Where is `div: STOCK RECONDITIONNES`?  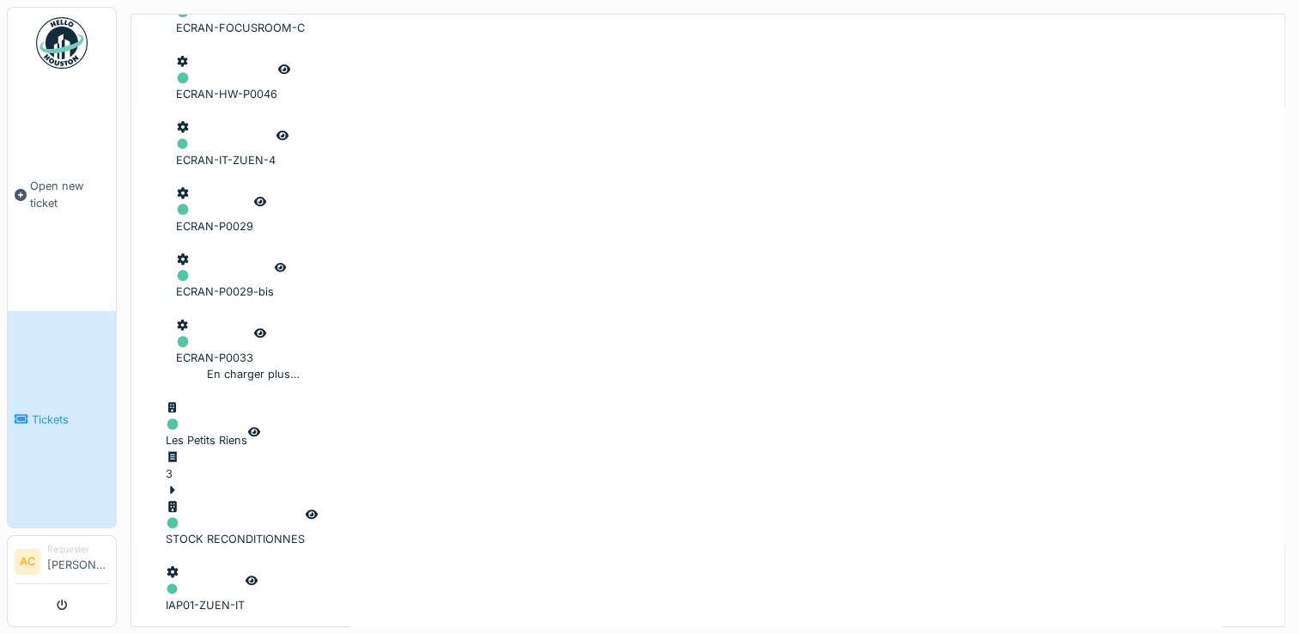 div: STOCK RECONDITIONNES is located at coordinates (235, 523).